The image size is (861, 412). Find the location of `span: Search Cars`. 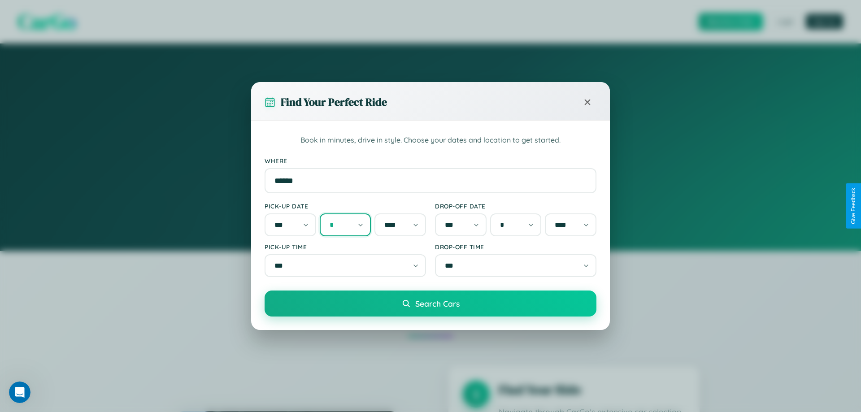

span: Search Cars is located at coordinates (437, 304).